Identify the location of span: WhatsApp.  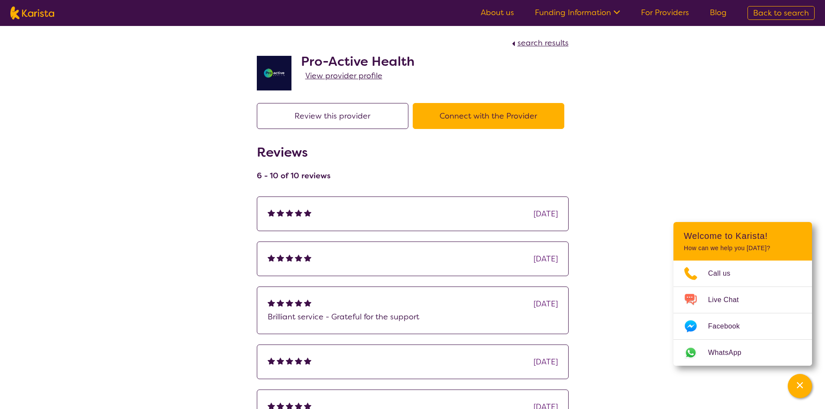
(730, 353).